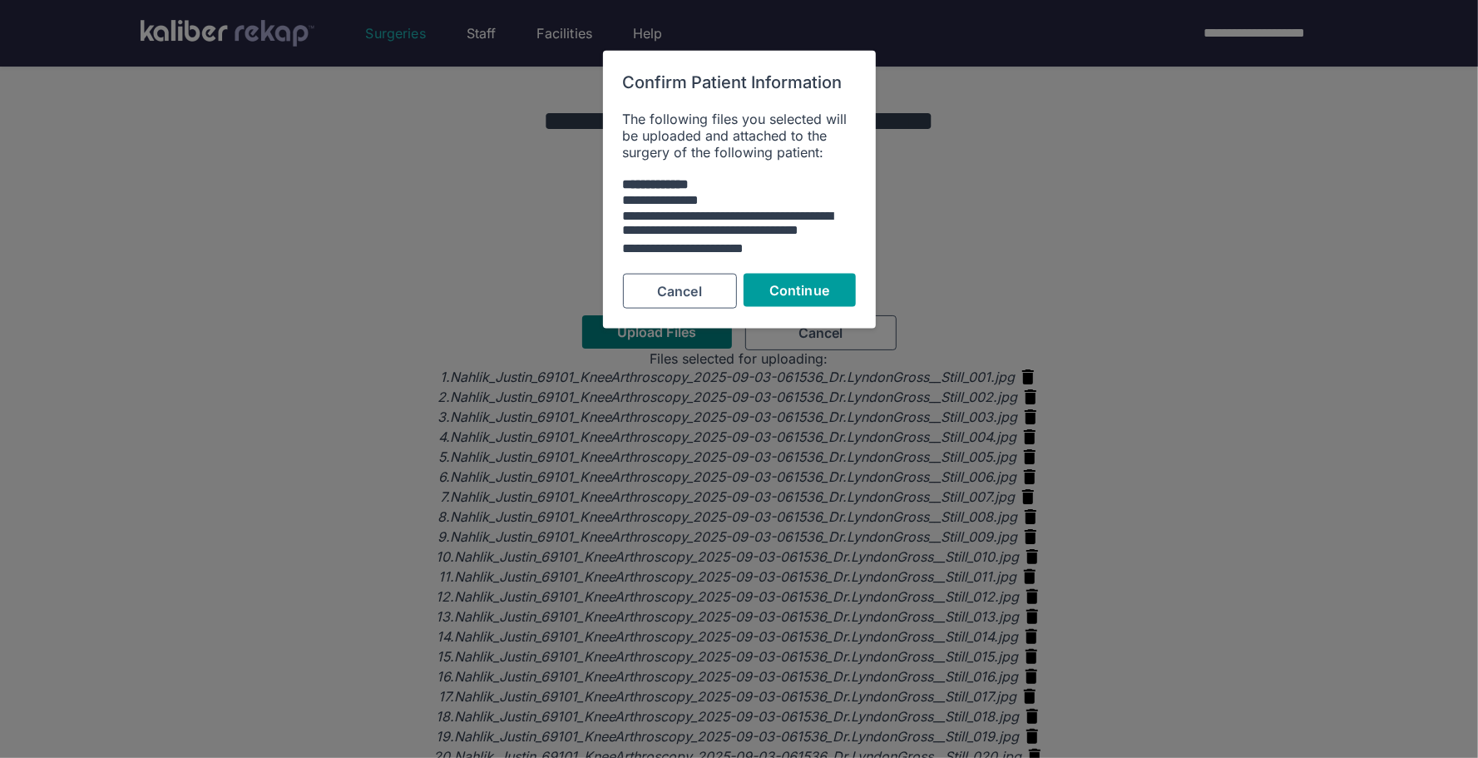 The image size is (1478, 758). I want to click on span: Continue, so click(799, 290).